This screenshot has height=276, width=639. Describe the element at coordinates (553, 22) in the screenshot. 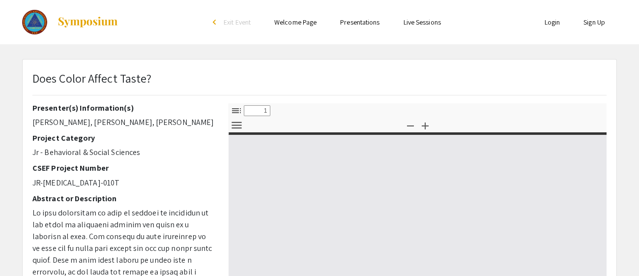

I see `a: Login` at that location.